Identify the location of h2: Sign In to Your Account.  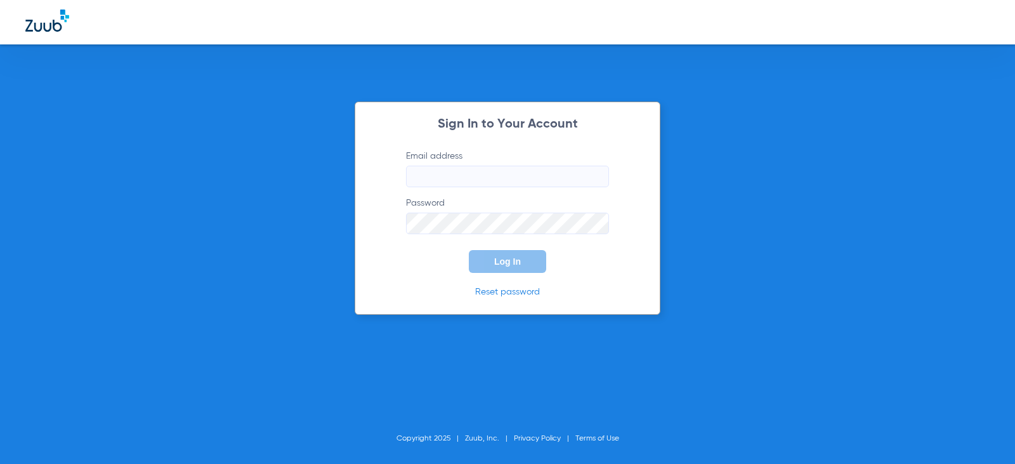
(507, 124).